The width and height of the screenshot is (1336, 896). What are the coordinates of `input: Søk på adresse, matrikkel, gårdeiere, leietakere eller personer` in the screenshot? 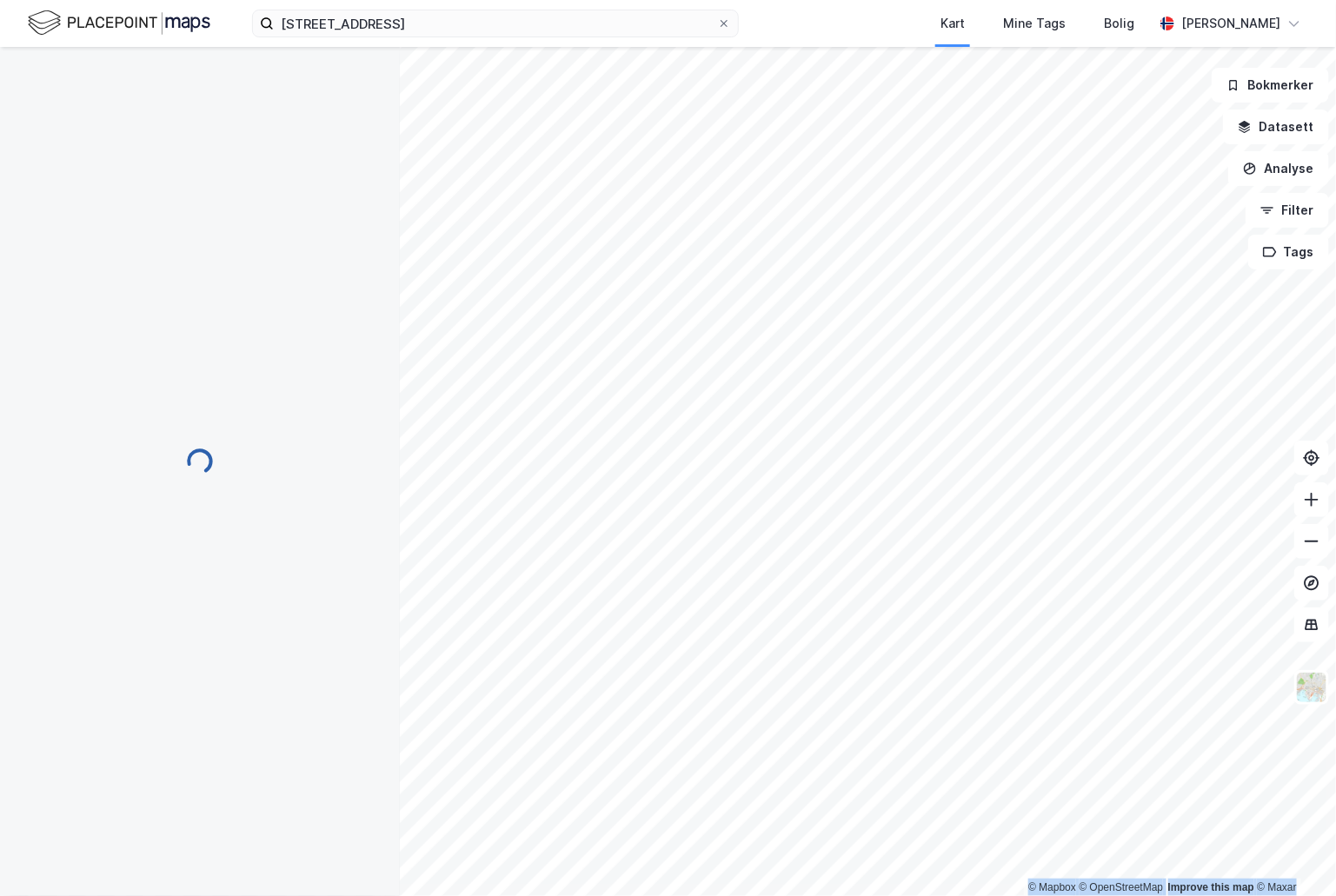 It's located at (496, 24).